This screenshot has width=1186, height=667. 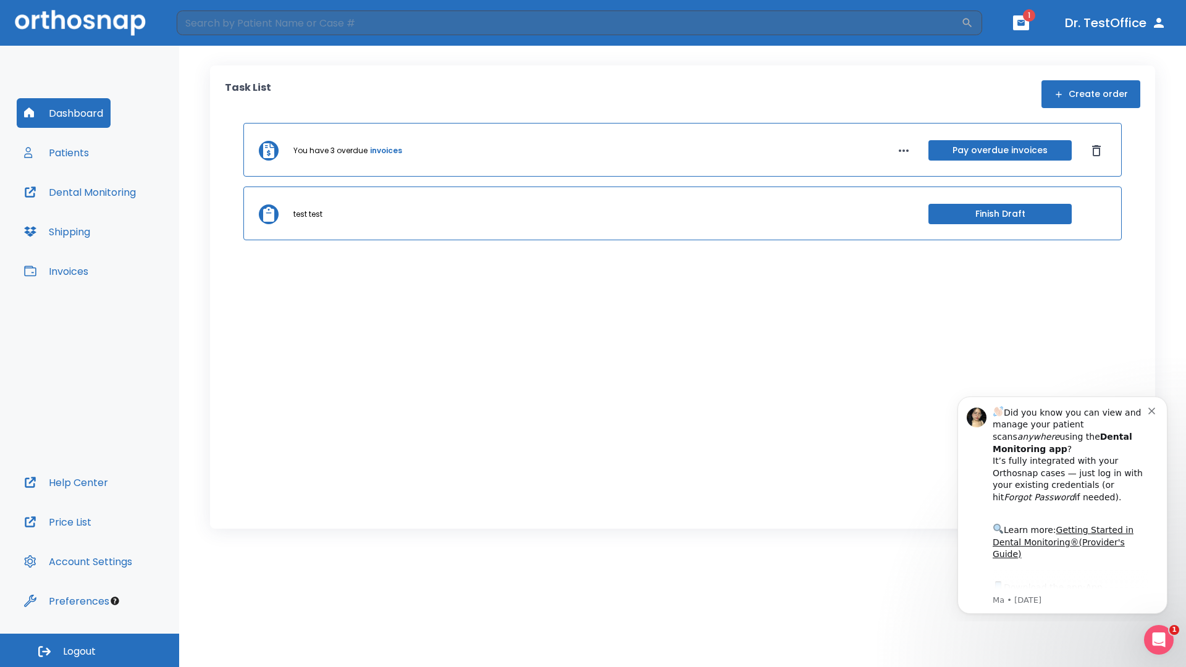 I want to click on button: Dashboard, so click(x=64, y=113).